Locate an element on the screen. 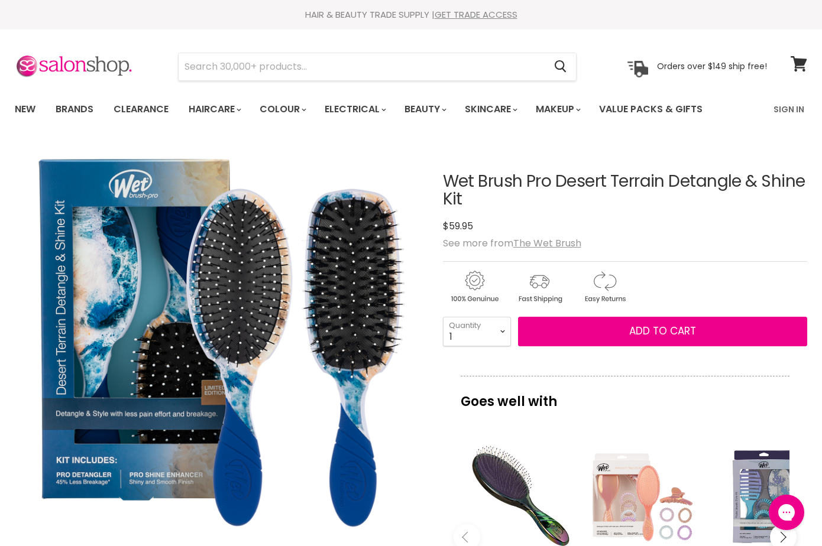 Image resolution: width=822 pixels, height=546 pixels. a: Colour is located at coordinates (282, 109).